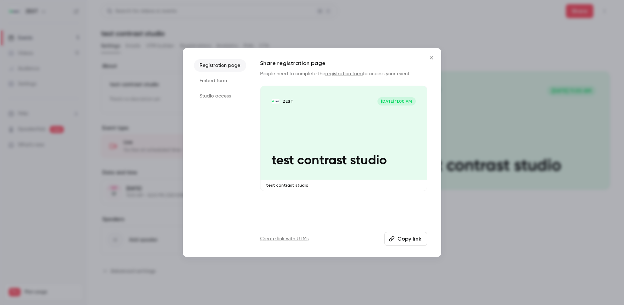 This screenshot has width=624, height=305. Describe the element at coordinates (344, 74) in the screenshot. I see `a: registration form` at that location.